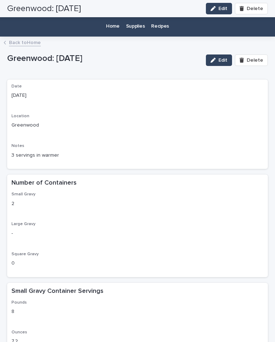 The height and width of the screenshot is (342, 275). What do you see at coordinates (160, 25) in the screenshot?
I see `a: Recipes` at bounding box center [160, 25].